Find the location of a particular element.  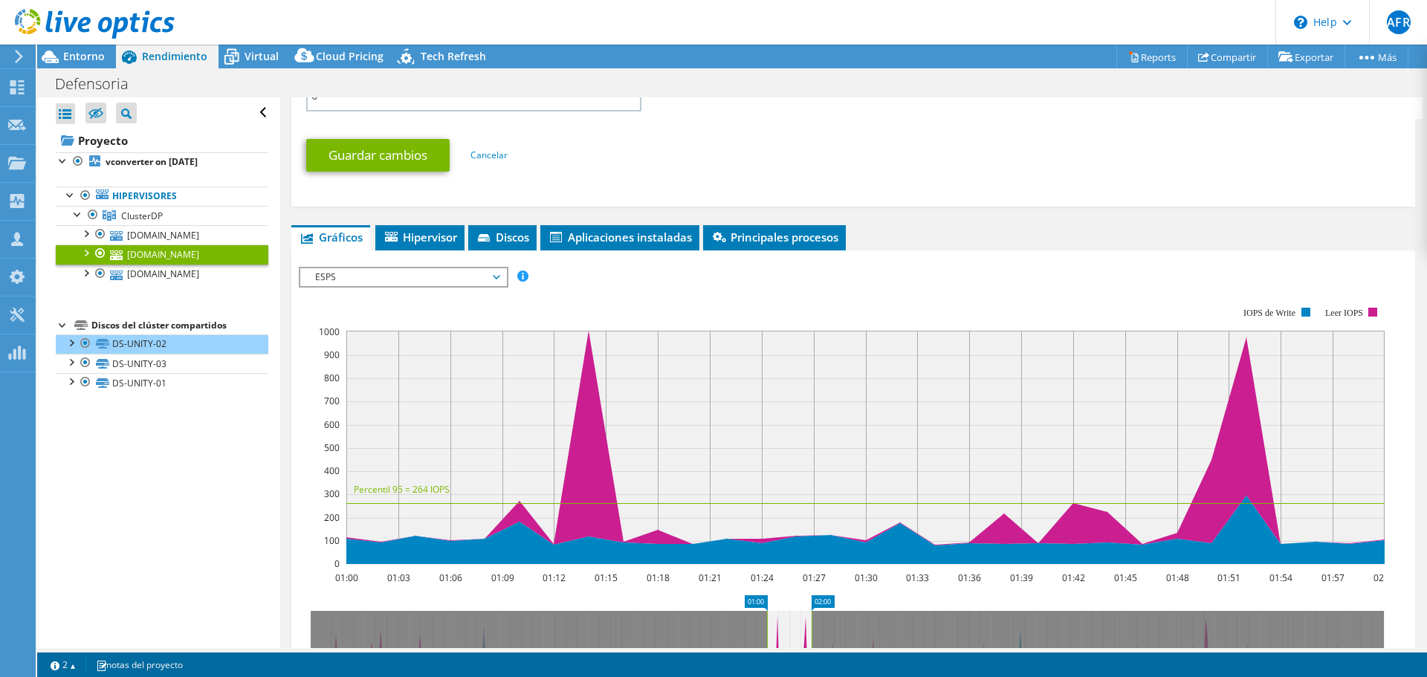

text: 01:51 is located at coordinates (1228, 577).